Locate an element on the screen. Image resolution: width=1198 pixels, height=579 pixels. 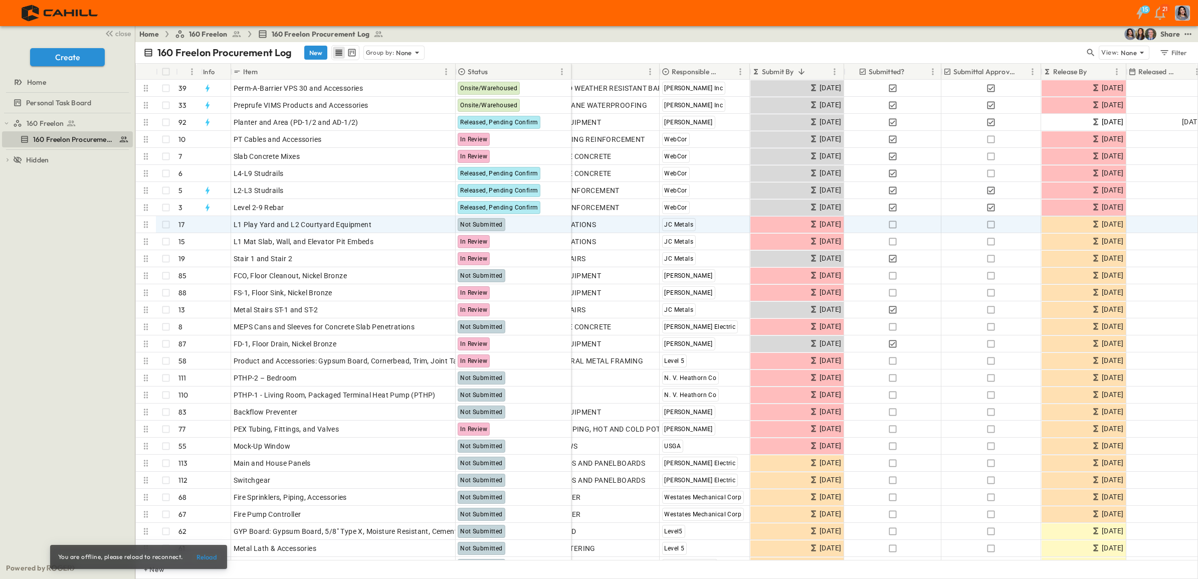
img: 4f72bfc4efa7236828875bac24094a5ddb05241e32d018417354e964050affa1.png is located at coordinates (60, 13).